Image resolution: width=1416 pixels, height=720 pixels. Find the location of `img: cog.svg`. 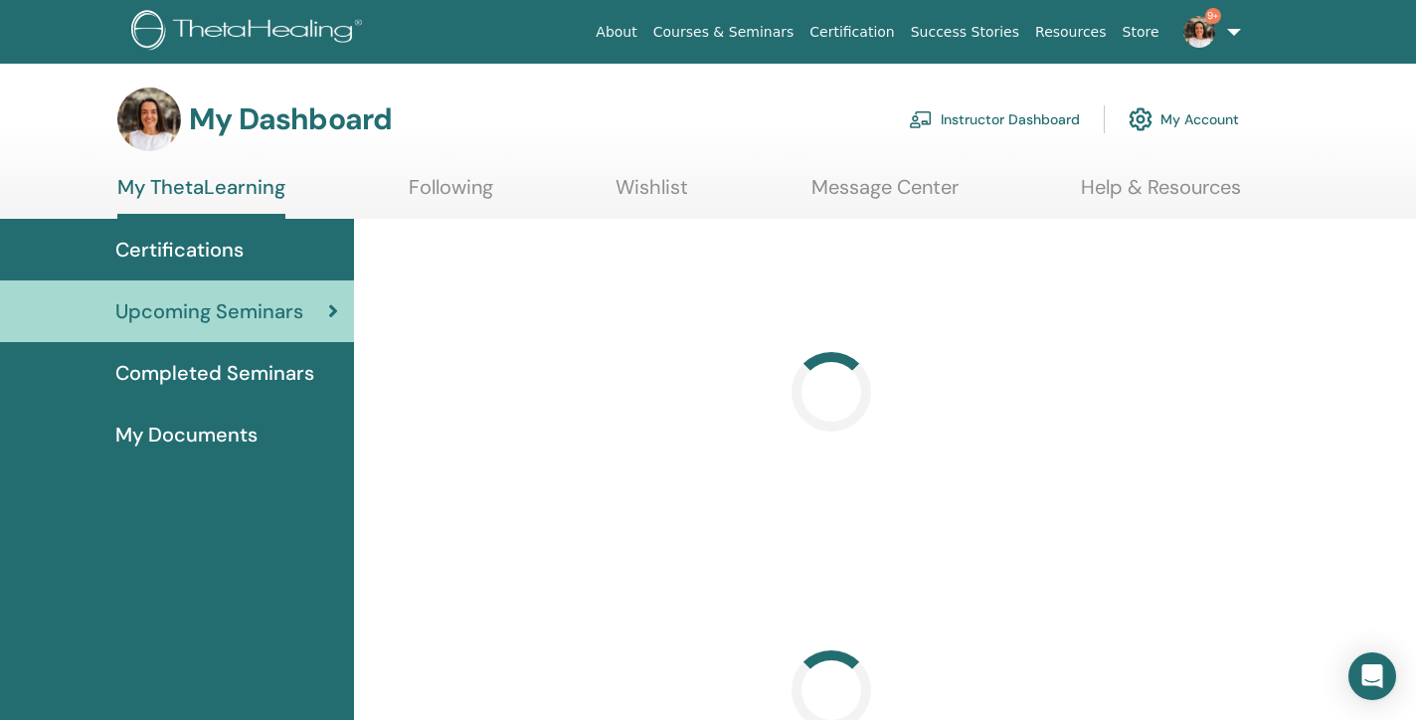

img: cog.svg is located at coordinates (1140, 119).